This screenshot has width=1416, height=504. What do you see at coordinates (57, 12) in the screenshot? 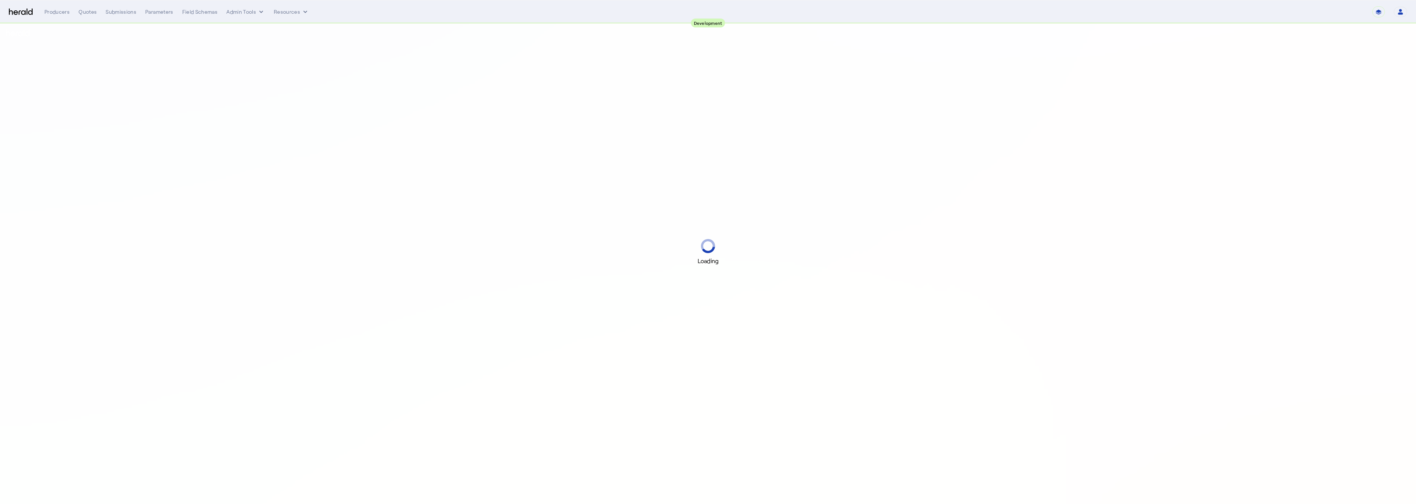
I see `div: Producers` at bounding box center [57, 12].